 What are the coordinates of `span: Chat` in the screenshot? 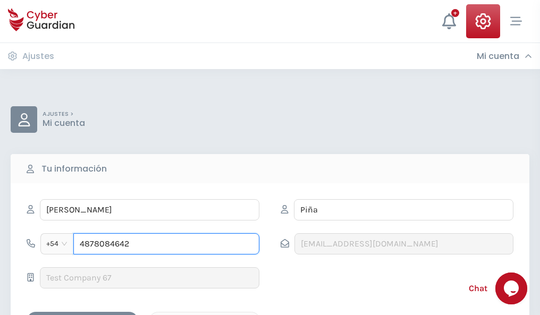 It's located at (478, 289).